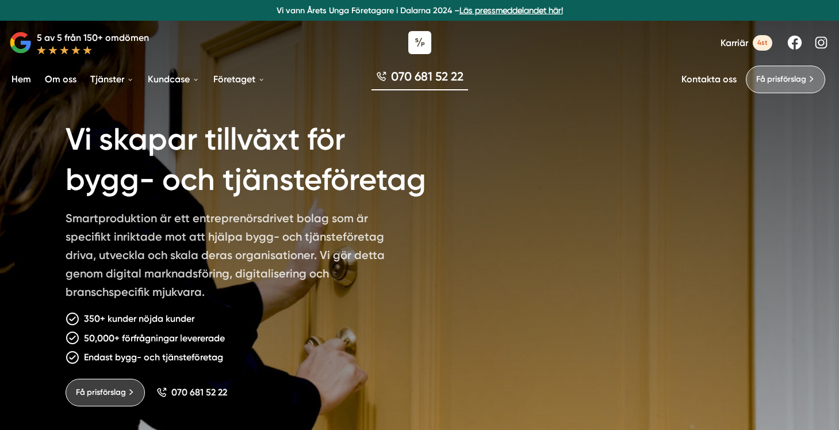 The width and height of the screenshot is (839, 430). Describe the element at coordinates (734, 43) in the screenshot. I see `span: Karriär` at that location.